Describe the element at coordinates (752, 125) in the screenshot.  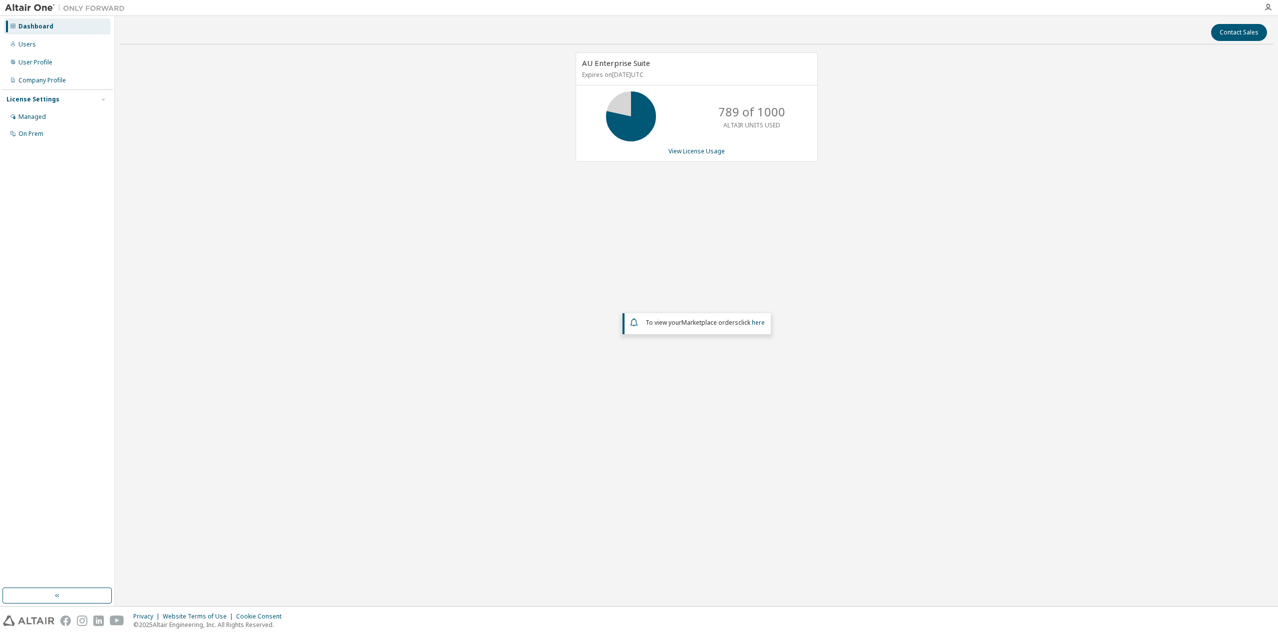
I see `p: ALTAIR UNITS USED` at that location.